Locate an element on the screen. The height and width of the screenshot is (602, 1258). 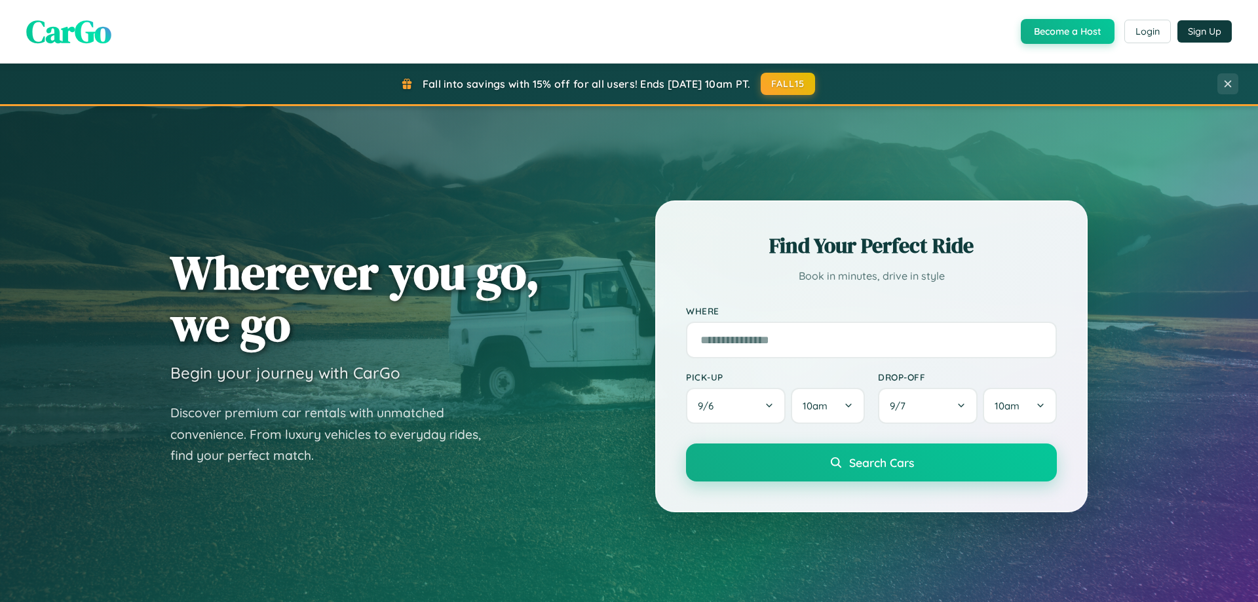
button: 9/6 is located at coordinates (736, 406).